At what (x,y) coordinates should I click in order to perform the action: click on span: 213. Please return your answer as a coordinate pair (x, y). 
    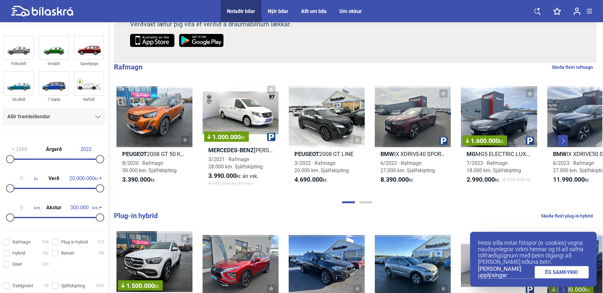
    Looking at the image, I should click on (101, 242).